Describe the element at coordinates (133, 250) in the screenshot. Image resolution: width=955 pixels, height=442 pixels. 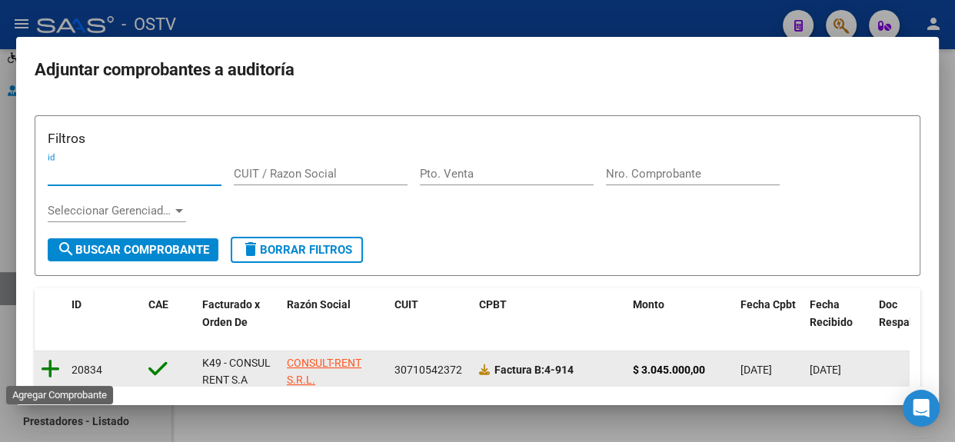
I see `span: Buscar Comprobante` at that location.